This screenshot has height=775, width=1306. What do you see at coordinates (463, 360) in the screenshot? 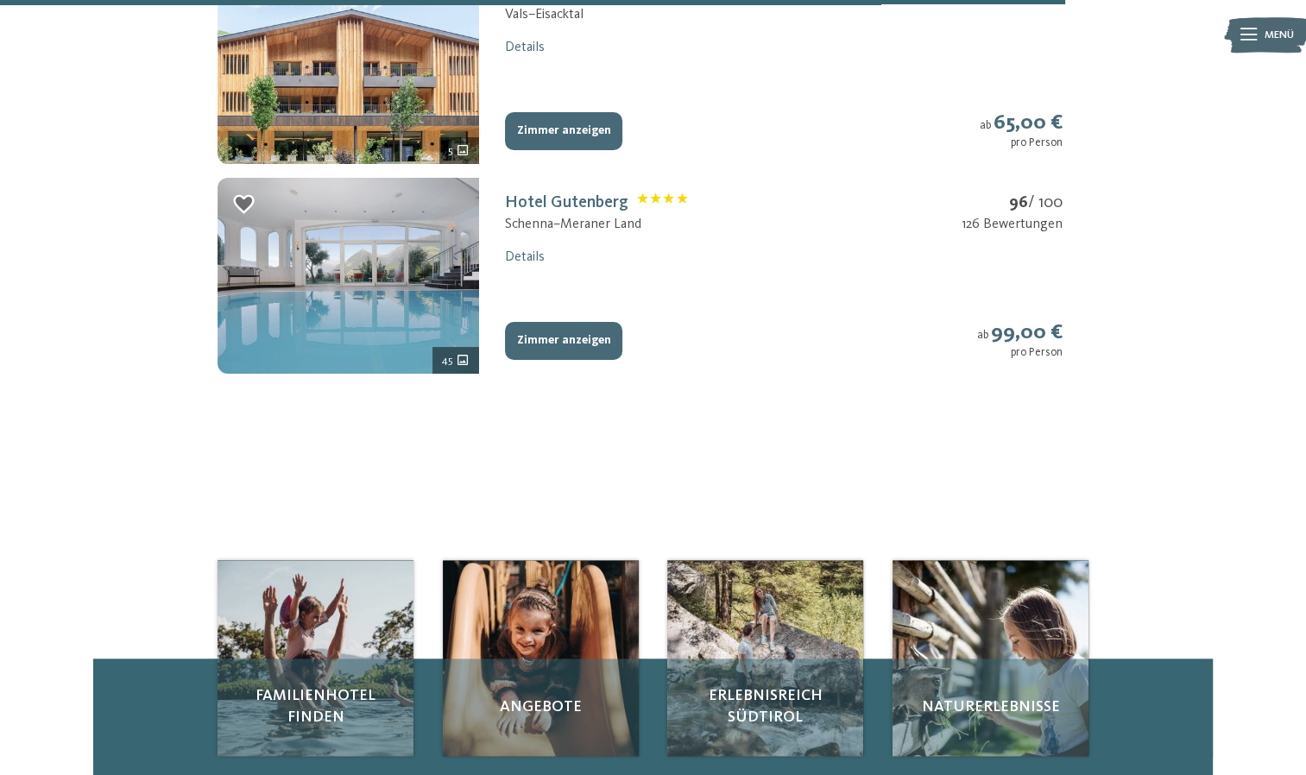
I see `svg: 45 weitere Bilder` at bounding box center [463, 360].